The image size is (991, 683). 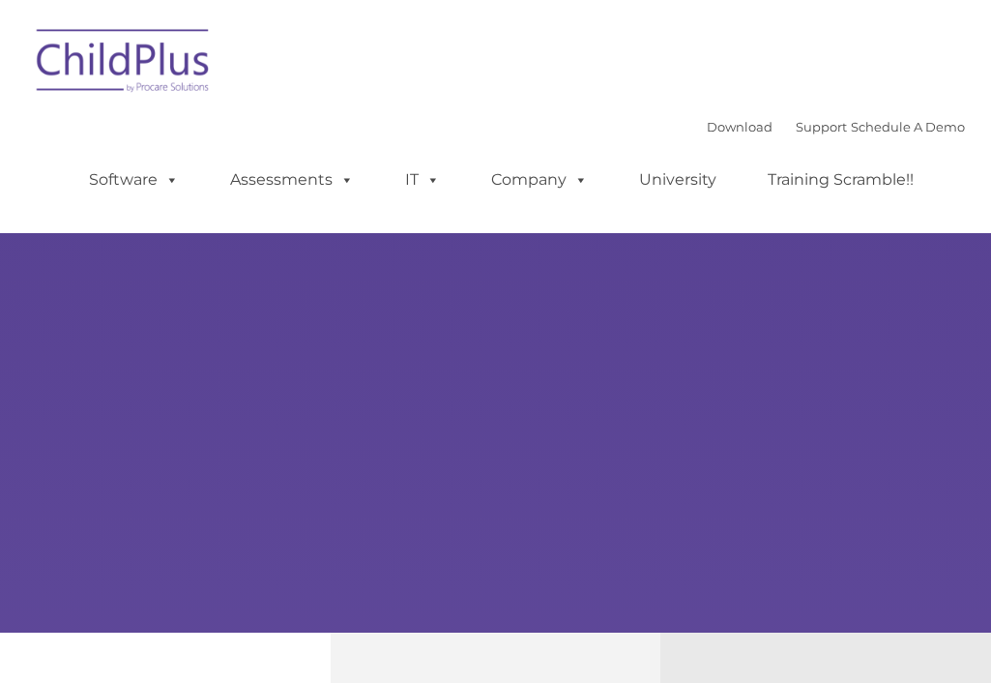 What do you see at coordinates (740, 127) in the screenshot?
I see `a: Download` at bounding box center [740, 127].